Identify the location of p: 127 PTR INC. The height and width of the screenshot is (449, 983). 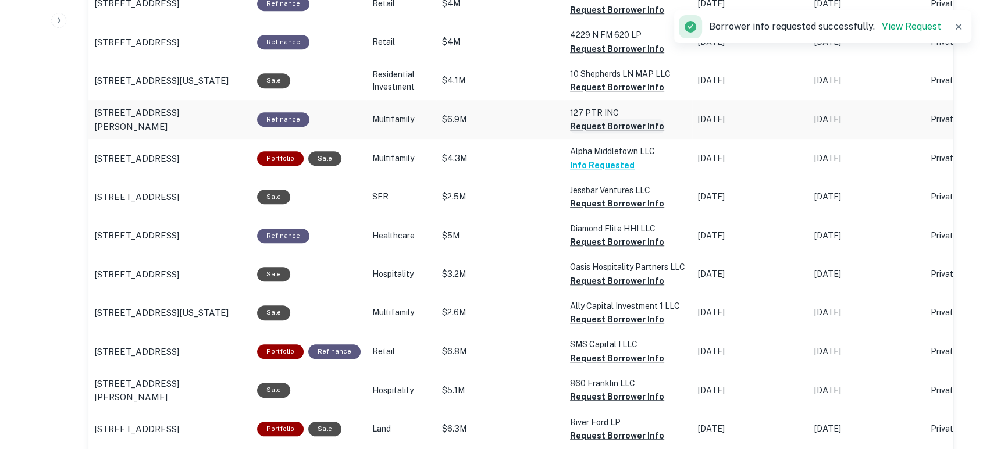
(628, 113).